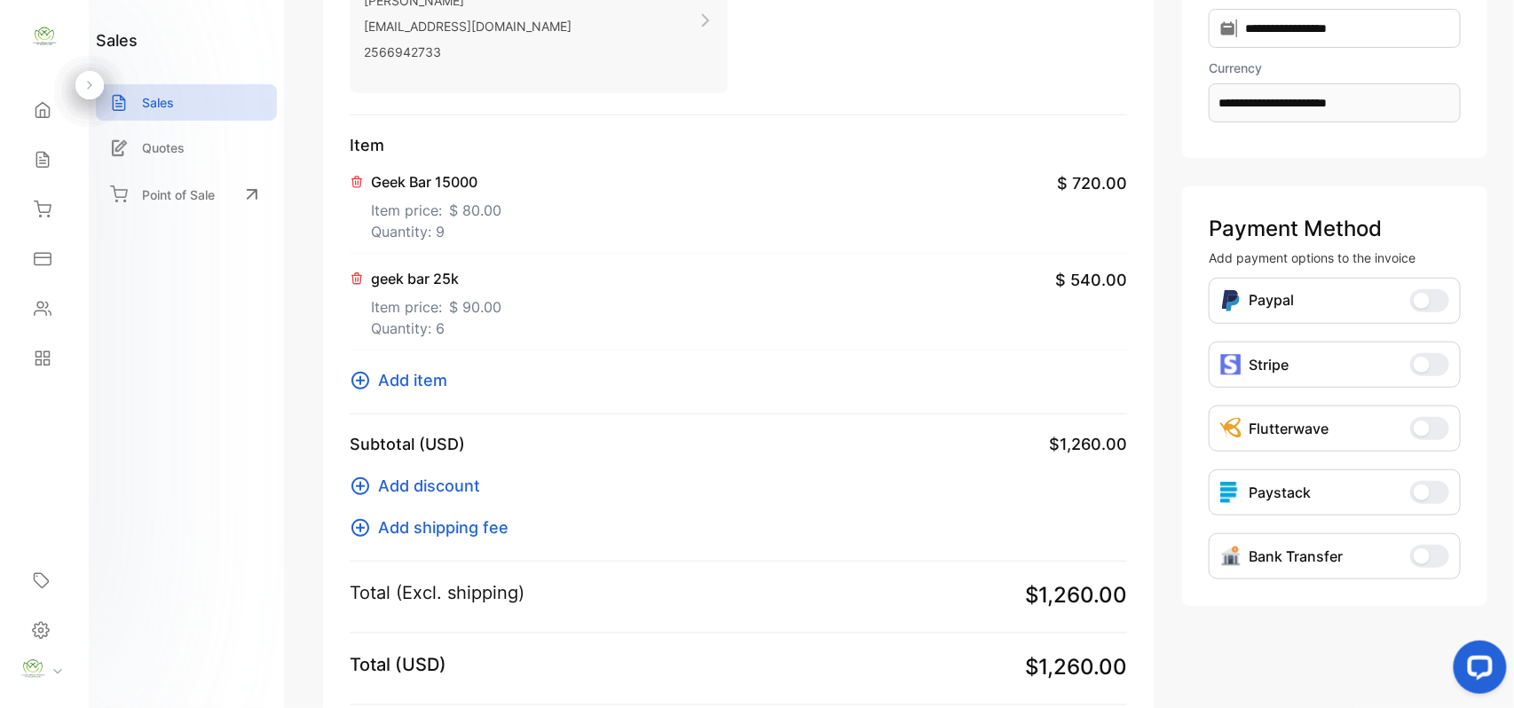 The height and width of the screenshot is (708, 1514). What do you see at coordinates (1295, 556) in the screenshot?
I see `p: Bank Transfer` at bounding box center [1295, 556].